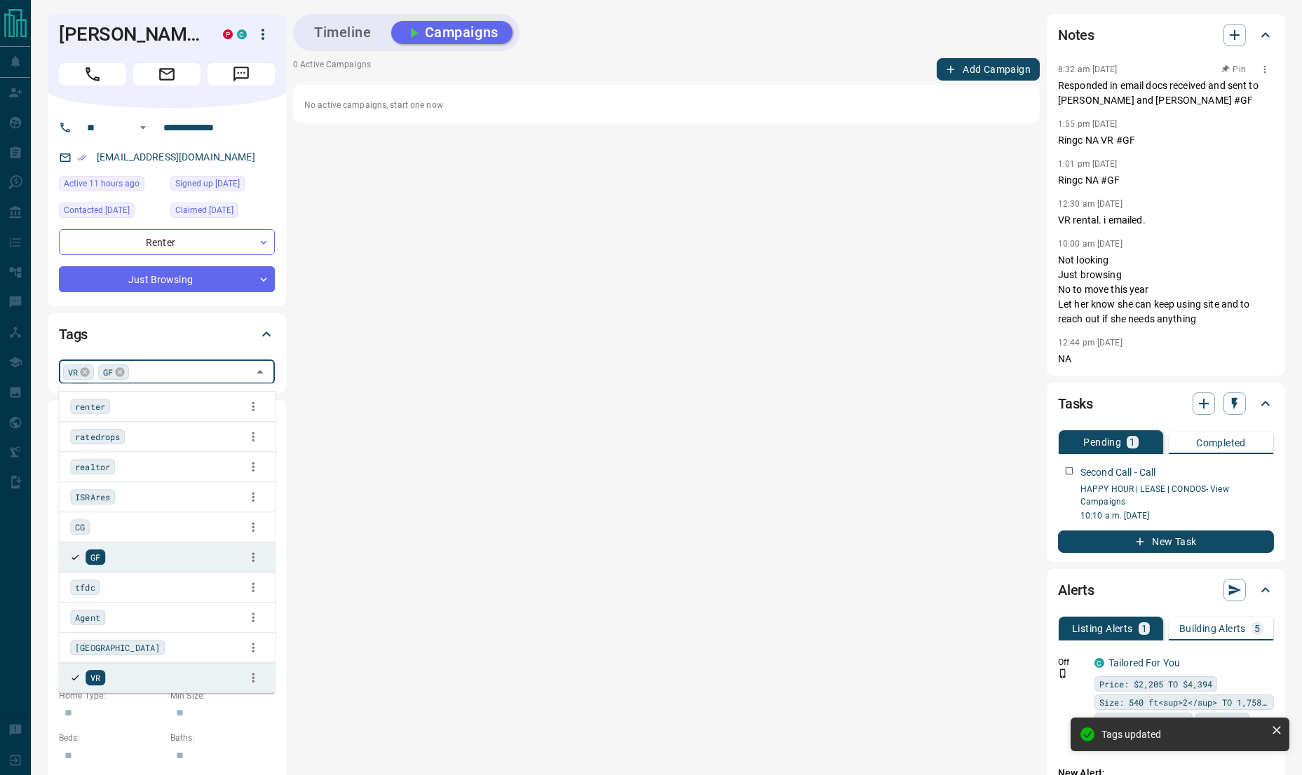 This screenshot has height=775, width=1302. What do you see at coordinates (222, 212) in the screenshot?
I see `div: Thu Jan 27 2022` at bounding box center [222, 212].